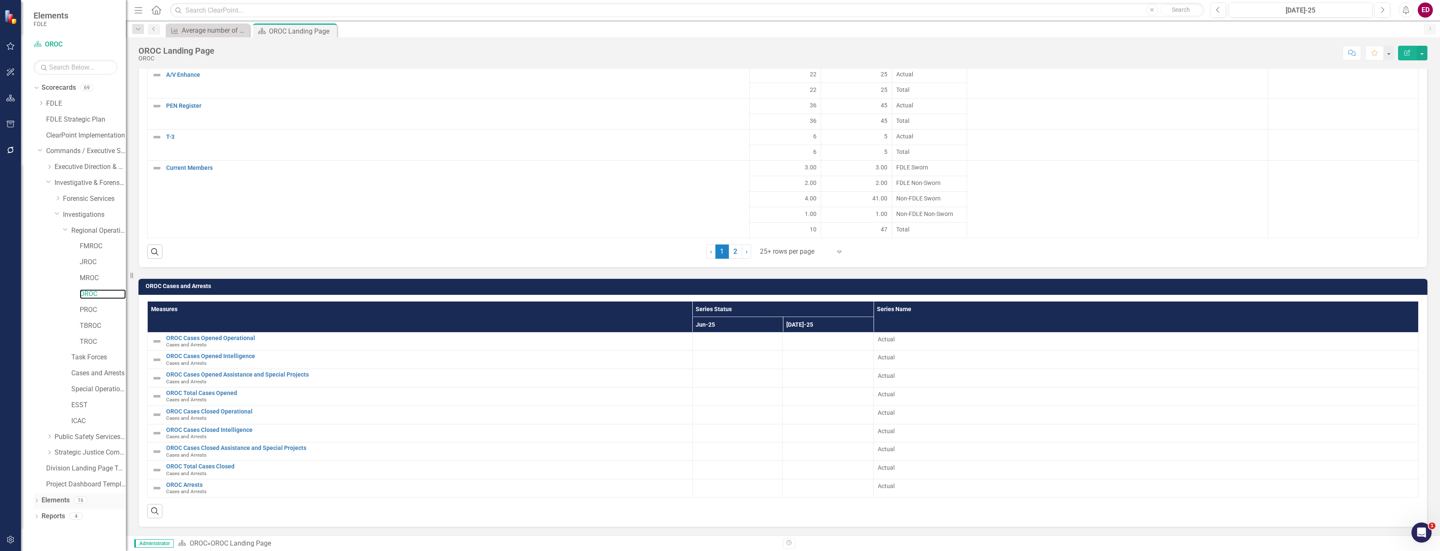 The width and height of the screenshot is (1440, 551). I want to click on a: Current Members, so click(456, 168).